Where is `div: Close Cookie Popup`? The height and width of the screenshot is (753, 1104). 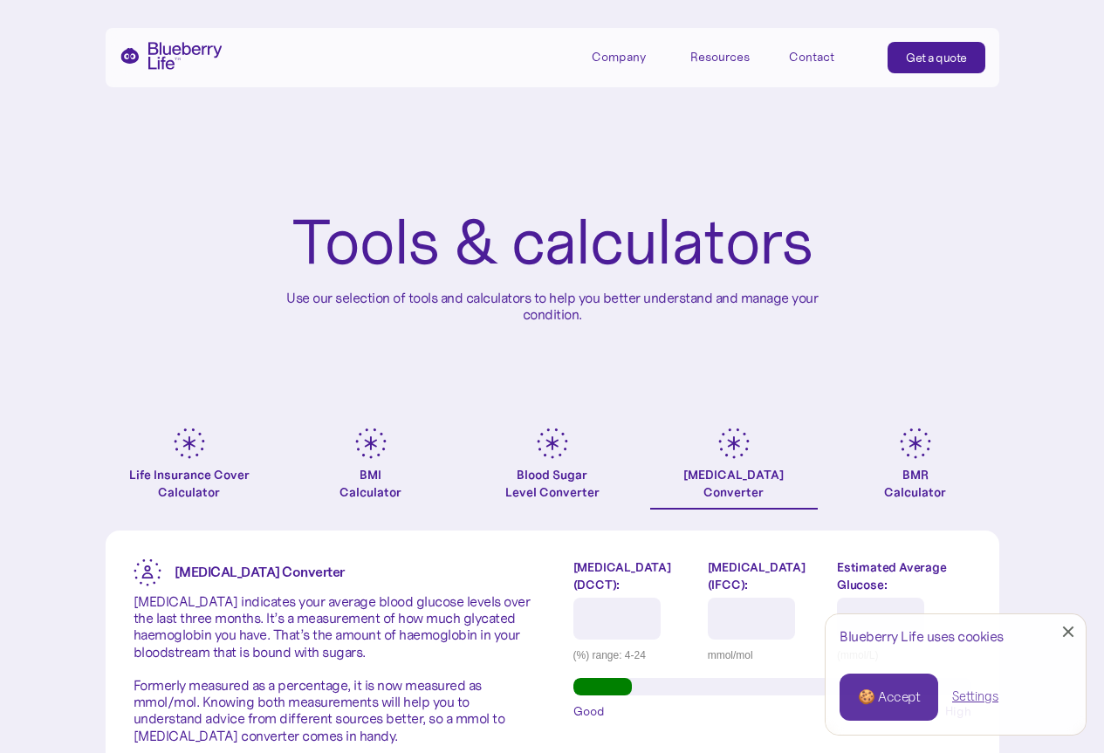
div: Close Cookie Popup is located at coordinates (1068, 632).